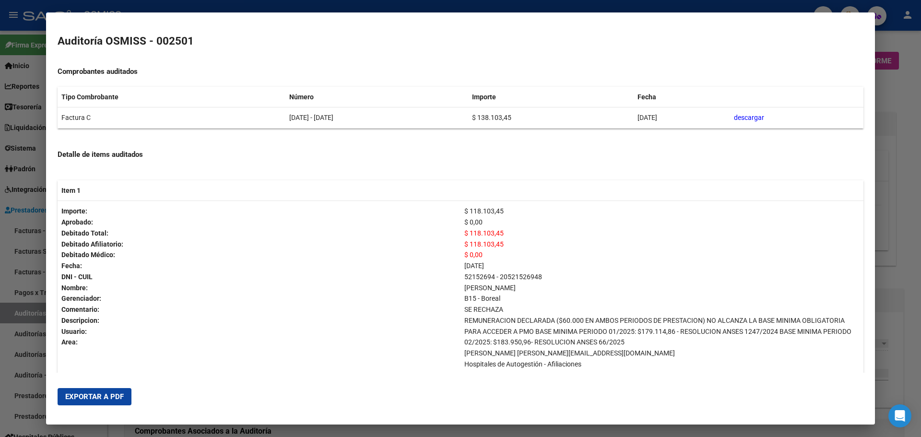 The image size is (921, 437). What do you see at coordinates (171, 118) in the screenshot?
I see `td: Factura C` at bounding box center [171, 118].